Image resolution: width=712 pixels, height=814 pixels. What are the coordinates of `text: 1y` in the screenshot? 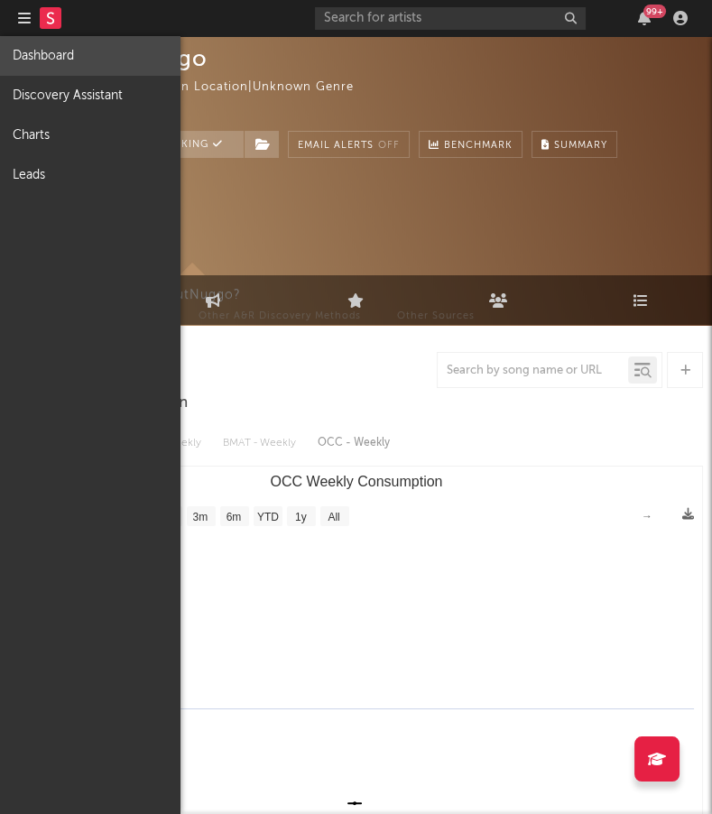 It's located at (301, 517).